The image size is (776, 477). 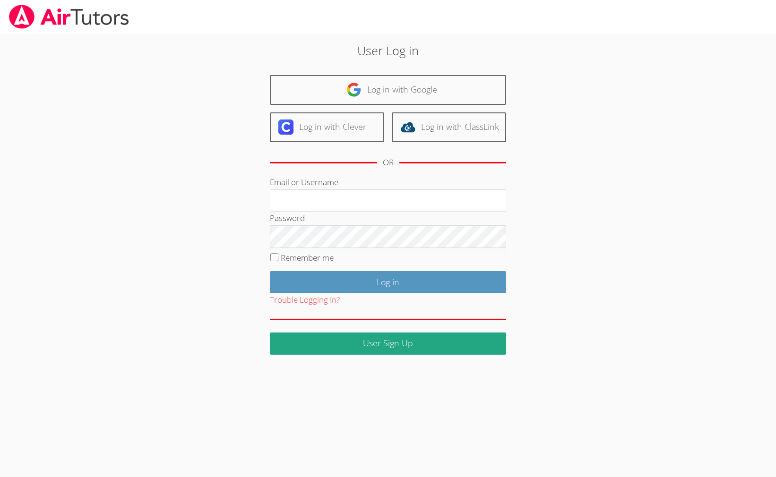 I want to click on label: Remember me, so click(x=307, y=257).